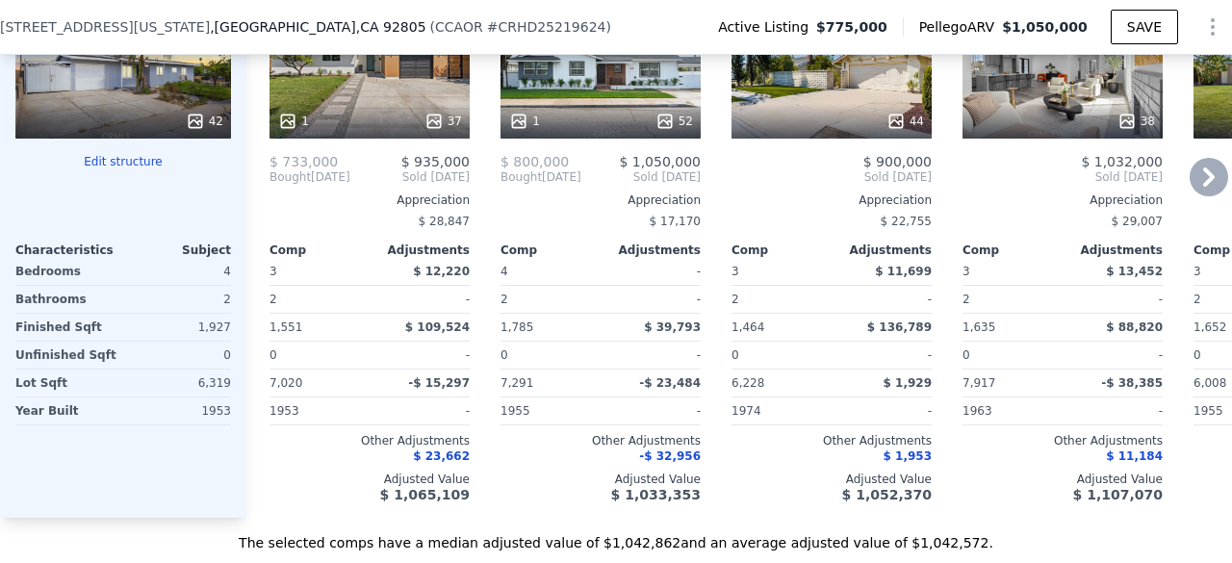 The image size is (1232, 563). What do you see at coordinates (659, 162) in the screenshot?
I see `span: $ 1,050,000` at bounding box center [659, 162].